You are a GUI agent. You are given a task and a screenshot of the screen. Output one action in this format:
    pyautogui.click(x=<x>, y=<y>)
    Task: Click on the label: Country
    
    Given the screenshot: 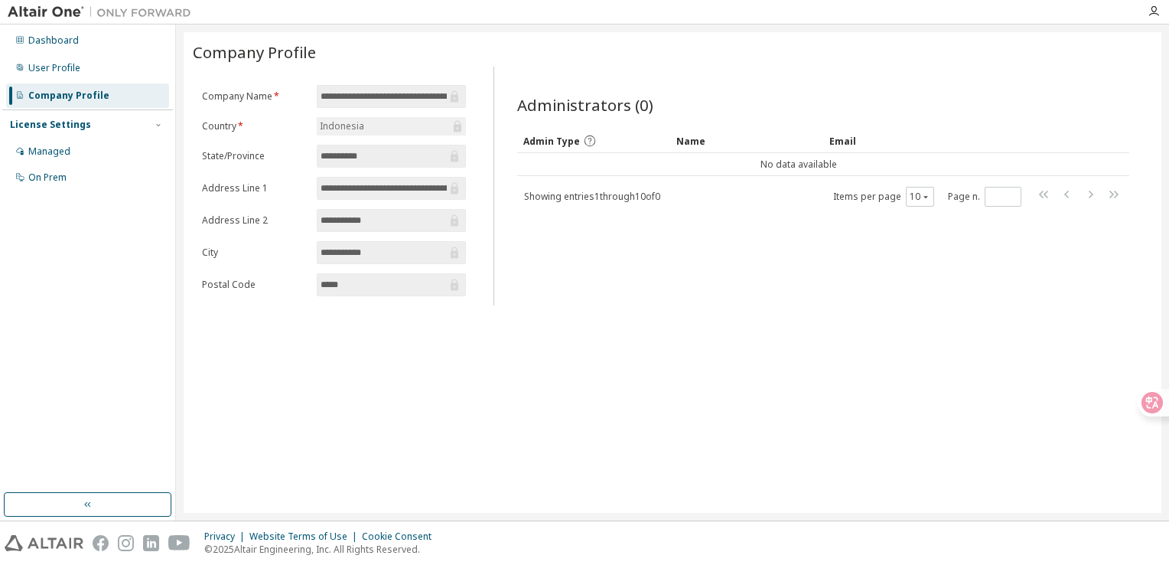 What is the action you would take?
    pyautogui.click(x=255, y=126)
    